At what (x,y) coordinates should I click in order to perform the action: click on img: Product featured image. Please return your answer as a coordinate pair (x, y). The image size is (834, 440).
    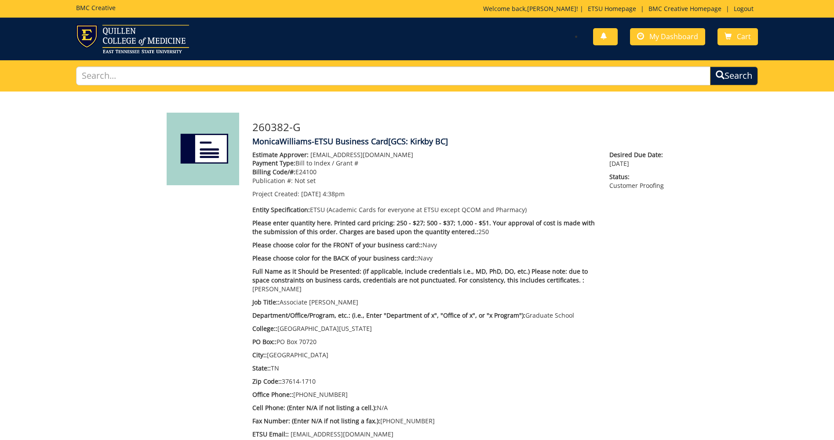
    Looking at the image, I should click on (203, 149).